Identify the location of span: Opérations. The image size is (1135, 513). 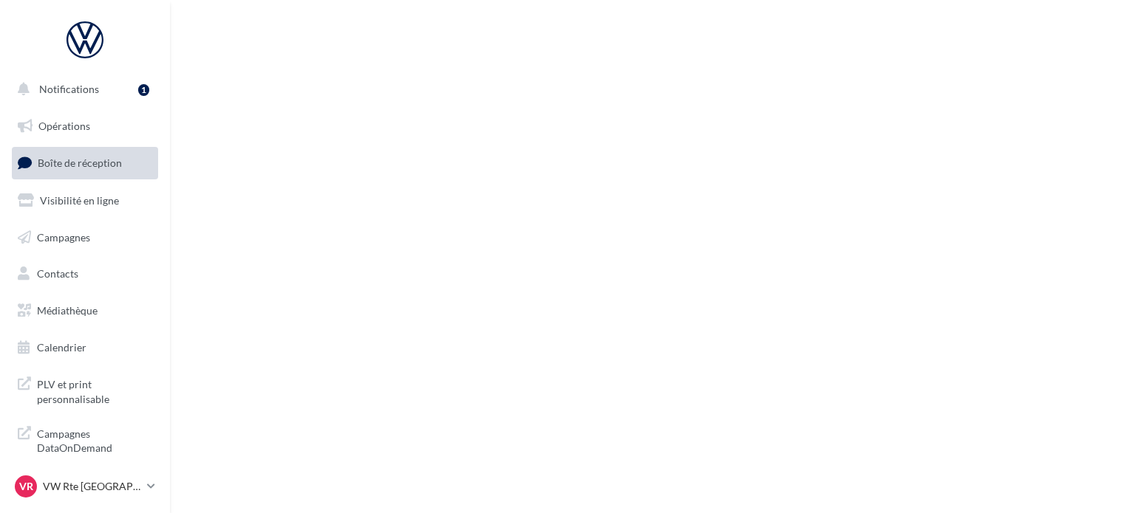
(64, 126).